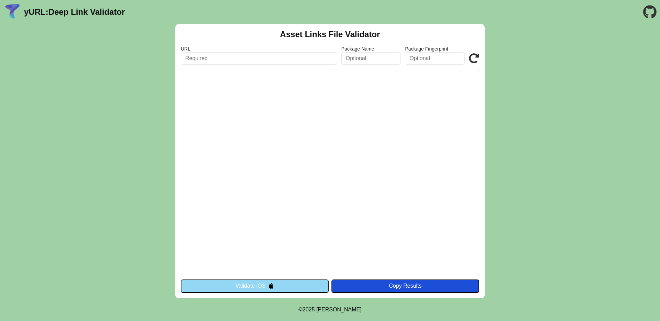 The width and height of the screenshot is (660, 321). Describe the element at coordinates (259, 49) in the screenshot. I see `label: URL` at that location.